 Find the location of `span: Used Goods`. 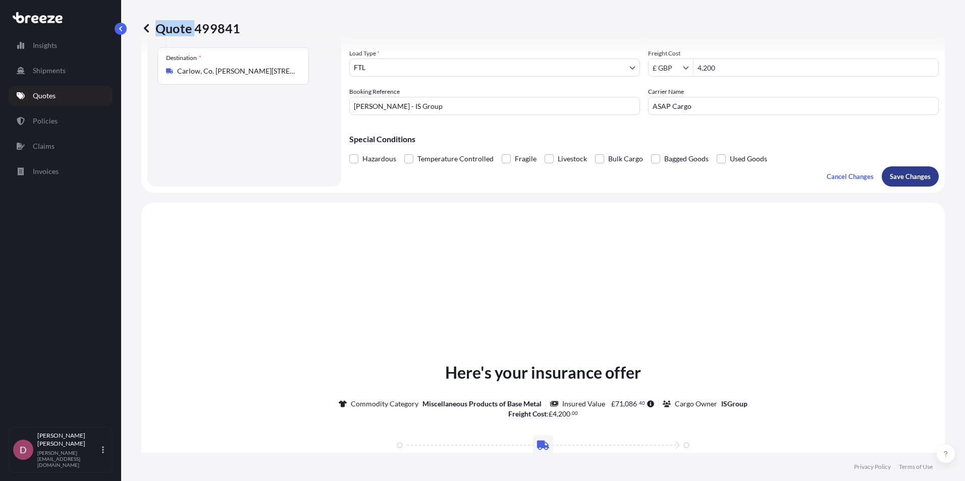

span: Used Goods is located at coordinates (748, 159).